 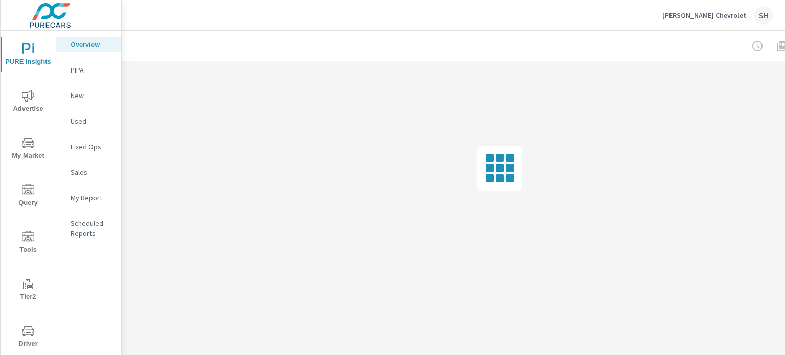 What do you see at coordinates (91, 70) in the screenshot?
I see `p: PIPA` at bounding box center [91, 70].